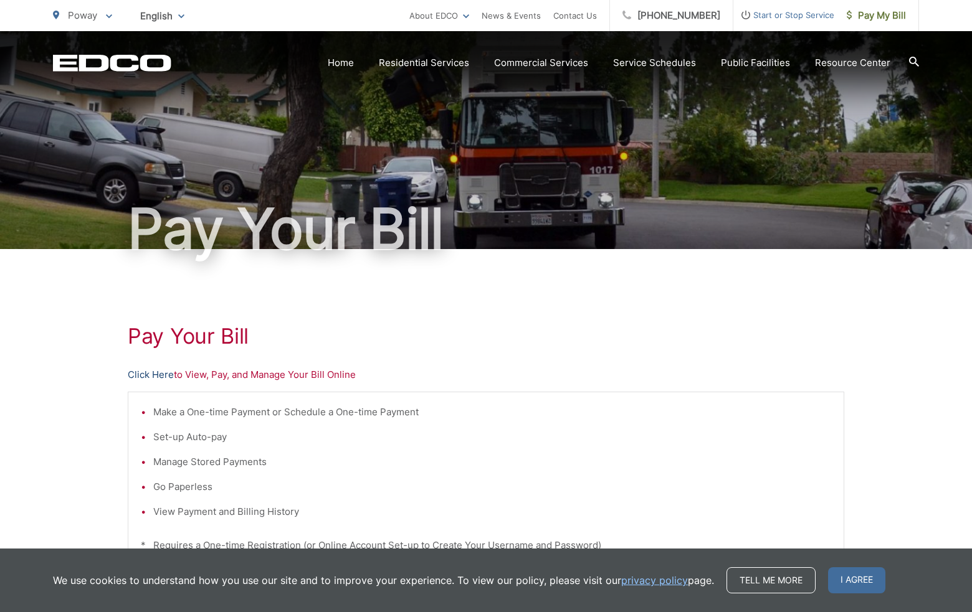 The image size is (972, 612). What do you see at coordinates (492, 412) in the screenshot?
I see `li: Make a One-time Payment or Schedule a One-time Payment` at bounding box center [492, 412].